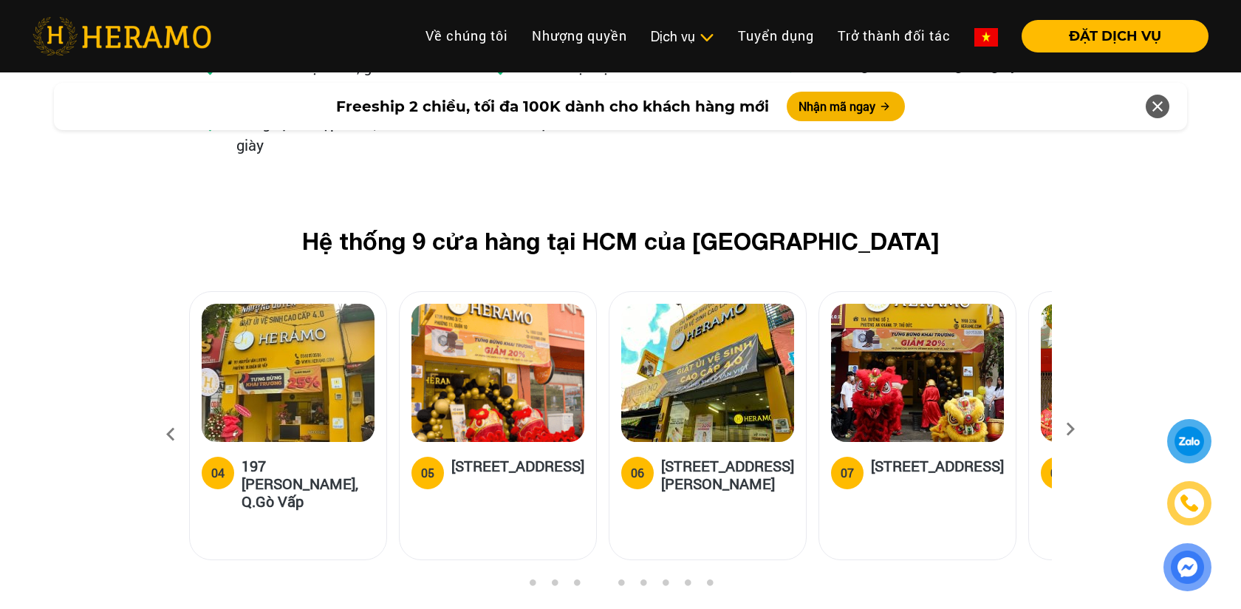 This screenshot has height=609, width=1241. What do you see at coordinates (122, 36) in the screenshot?
I see `img: heramo-logo.png` at bounding box center [122, 36].